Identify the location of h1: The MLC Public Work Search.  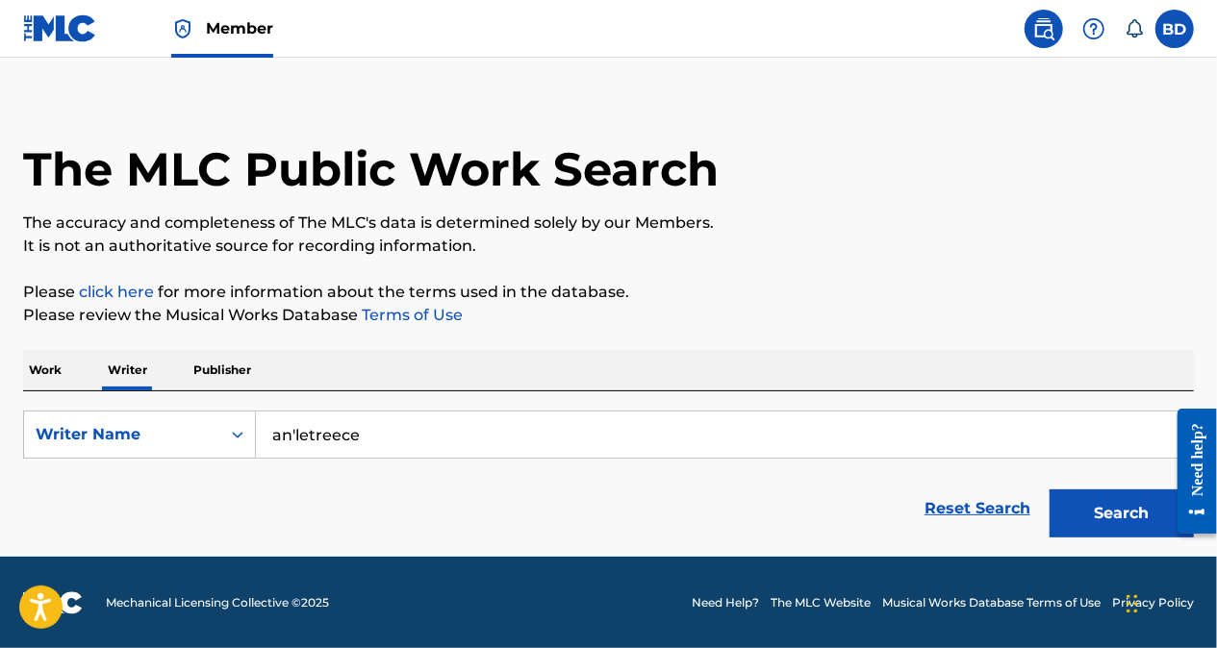
(370, 169).